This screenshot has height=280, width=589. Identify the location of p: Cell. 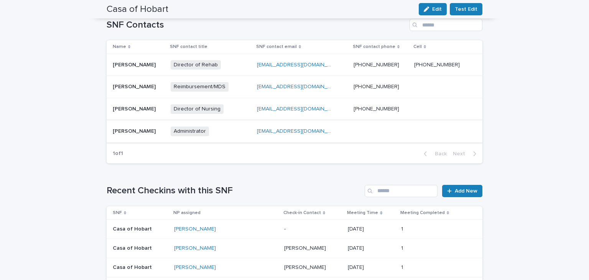
(417, 47).